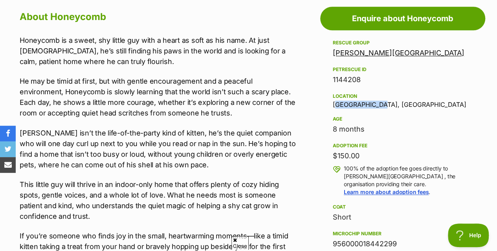 The height and width of the screenshot is (251, 497). Describe the element at coordinates (403, 43) in the screenshot. I see `div: Rescue group` at that location.